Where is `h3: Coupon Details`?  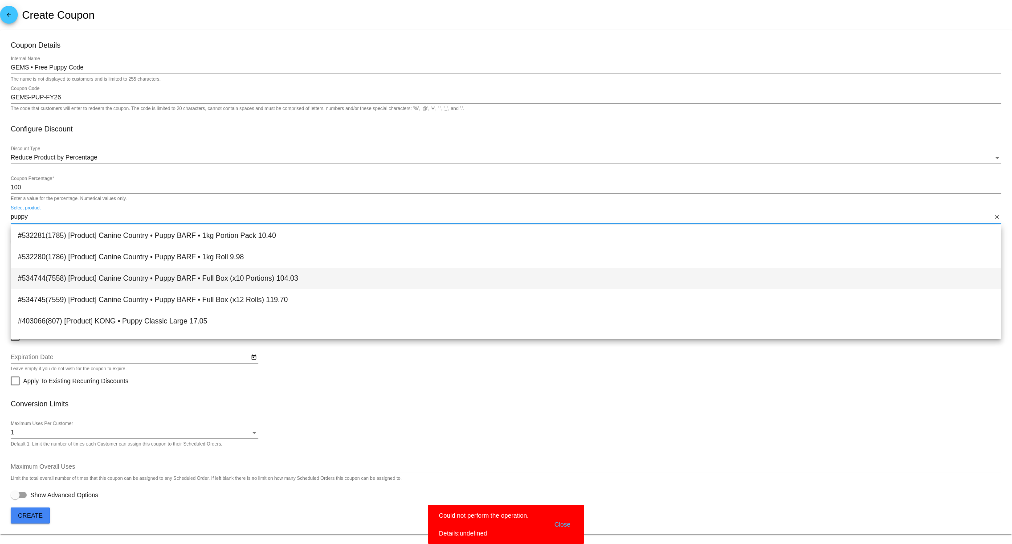
h3: Coupon Details is located at coordinates (506, 45).